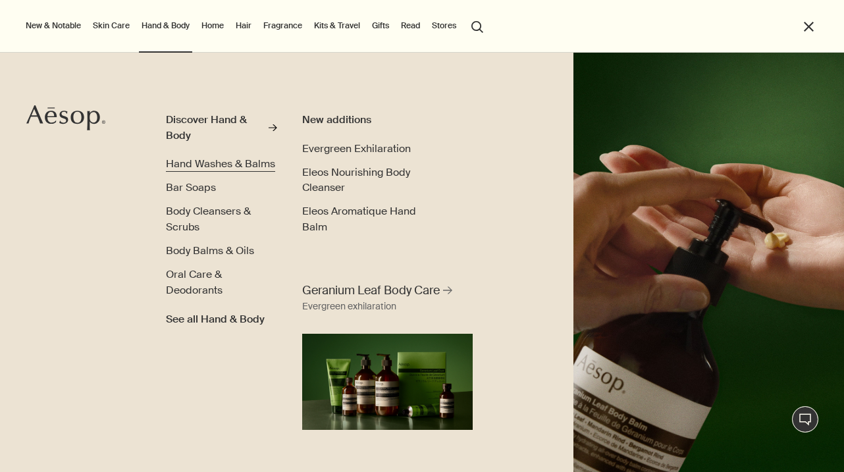 This screenshot has height=472, width=844. What do you see at coordinates (221, 164) in the screenshot?
I see `a: Hand Washes & Balms` at bounding box center [221, 164].